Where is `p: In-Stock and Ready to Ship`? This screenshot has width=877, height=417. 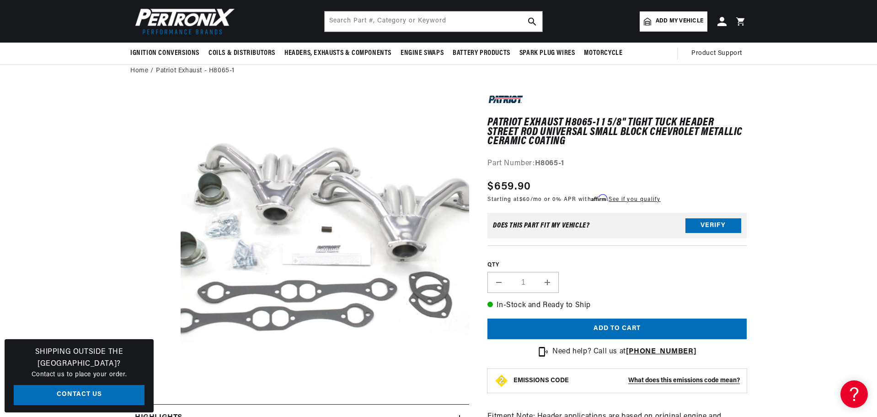 p: In-Stock and Ready to Ship is located at coordinates (617, 306).